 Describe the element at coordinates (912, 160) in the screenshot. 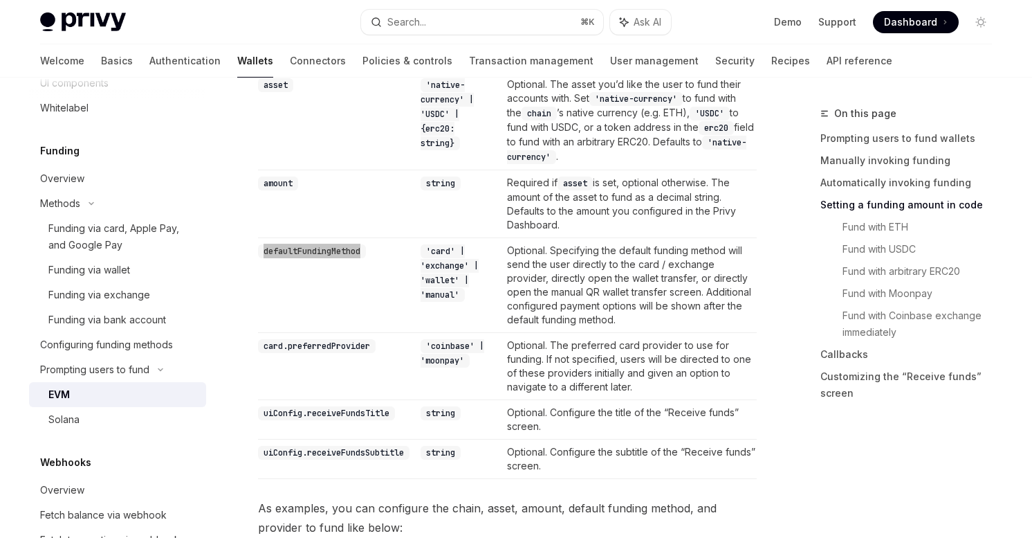

I see `a: Manually invoking funding` at that location.